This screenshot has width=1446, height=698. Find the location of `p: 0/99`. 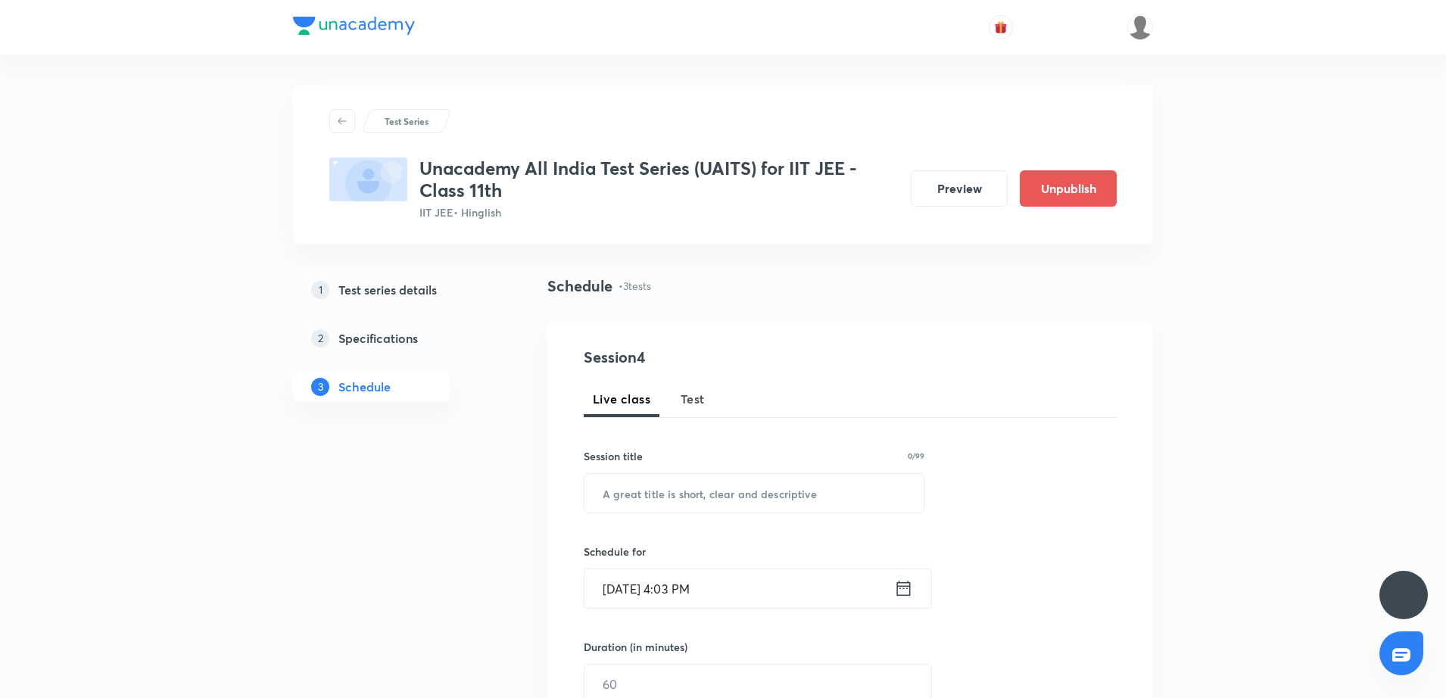

p: 0/99 is located at coordinates (916, 456).